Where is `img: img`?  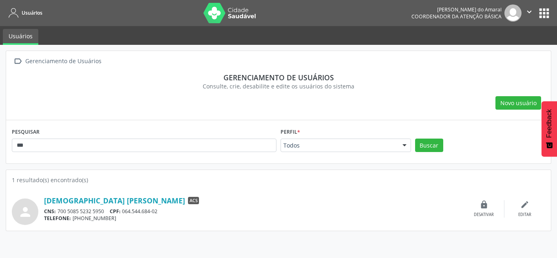
img: img is located at coordinates (513, 13).